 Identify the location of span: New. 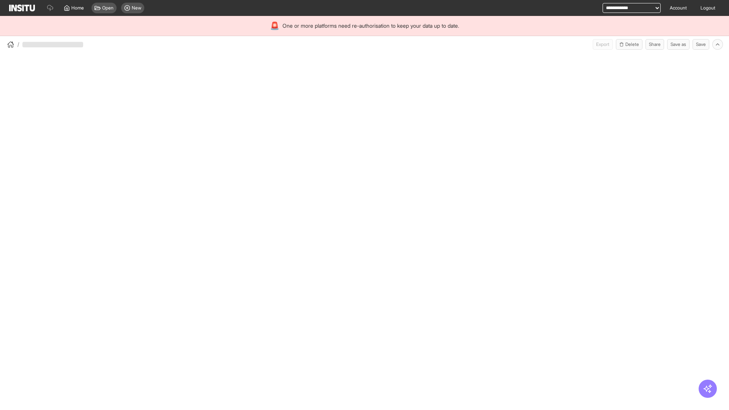
(136, 8).